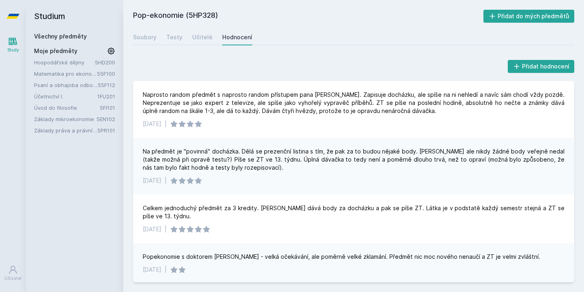  Describe the element at coordinates (13, 45) in the screenshot. I see `a: Study` at that location.